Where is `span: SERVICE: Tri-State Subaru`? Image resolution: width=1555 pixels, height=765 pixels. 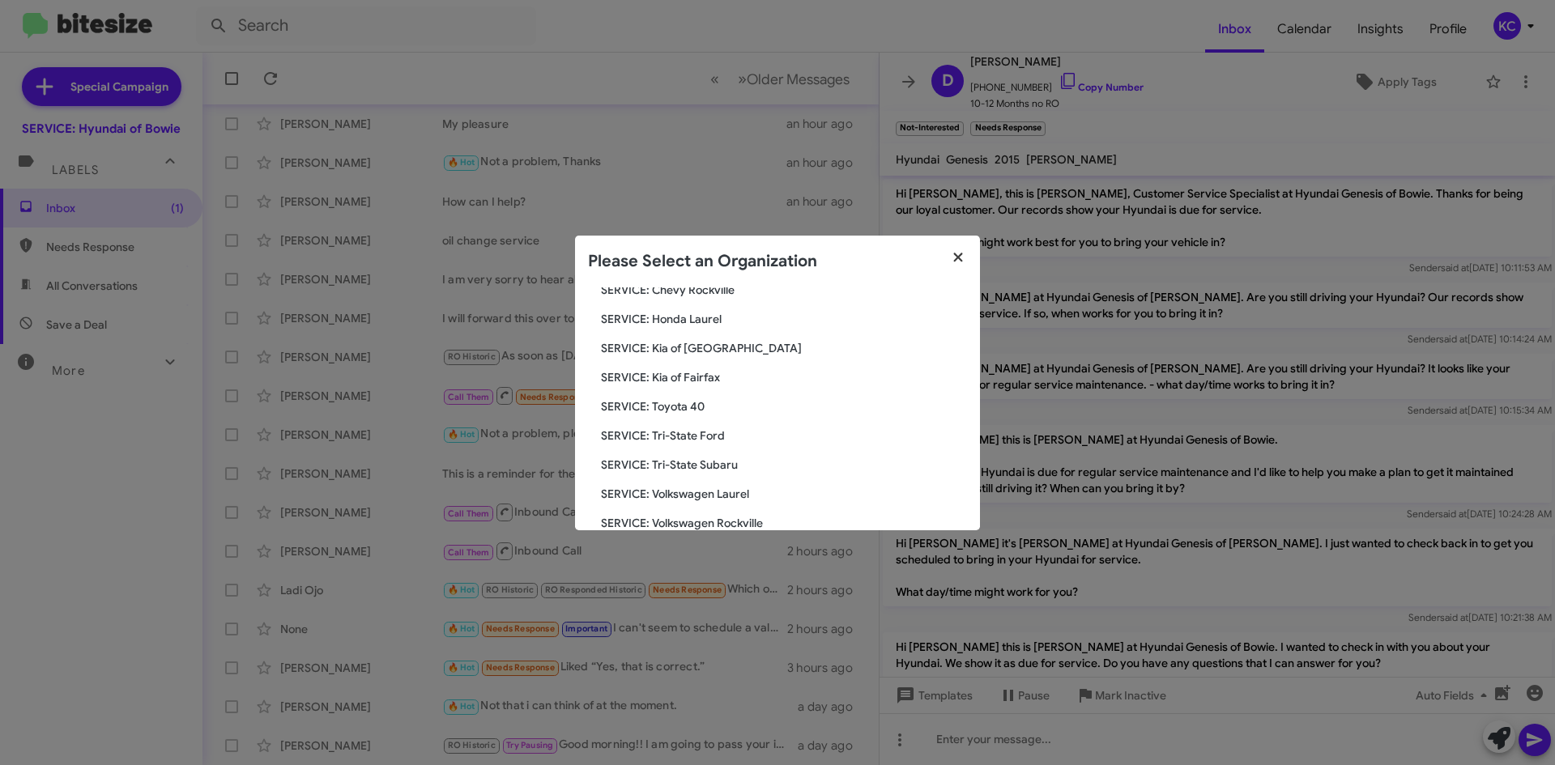
span: SERVICE: Tri-State Subaru is located at coordinates (784, 465).